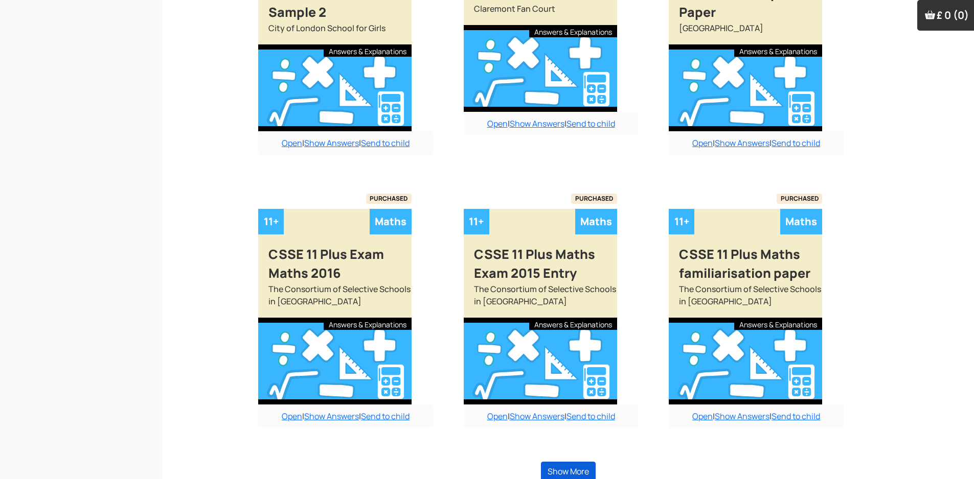 The image size is (974, 479). I want to click on span: £ 0 (0), so click(952, 15).